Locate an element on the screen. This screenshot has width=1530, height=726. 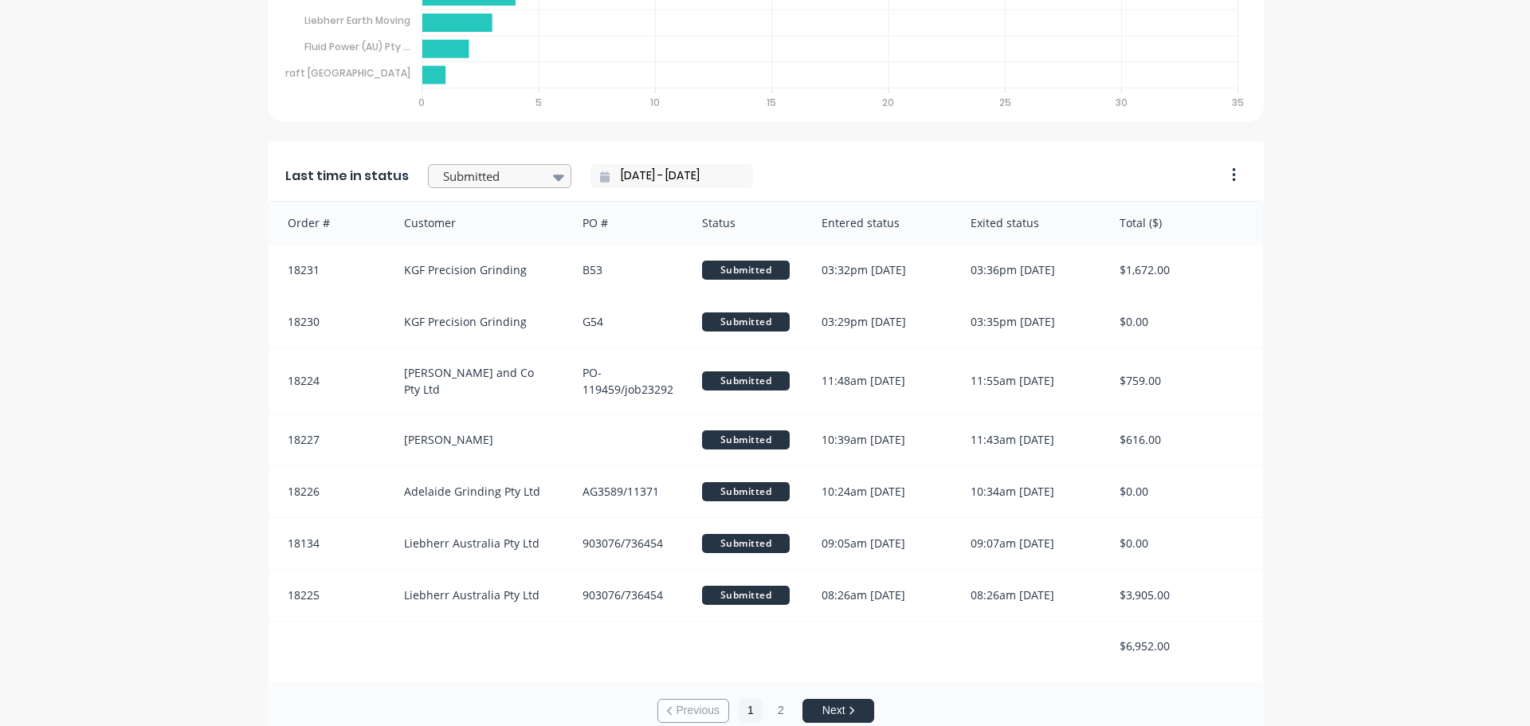
tspan: Fluid Power (AU) Pty ... is located at coordinates (357, 46).